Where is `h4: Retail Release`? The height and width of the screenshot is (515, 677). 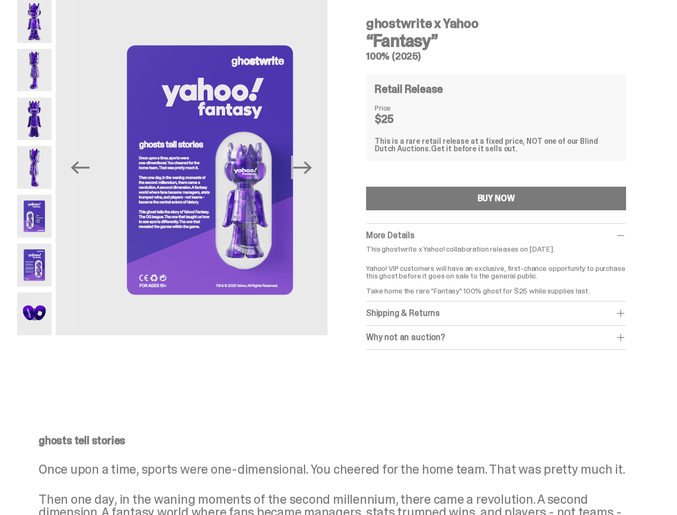 h4: Retail Release is located at coordinates (409, 89).